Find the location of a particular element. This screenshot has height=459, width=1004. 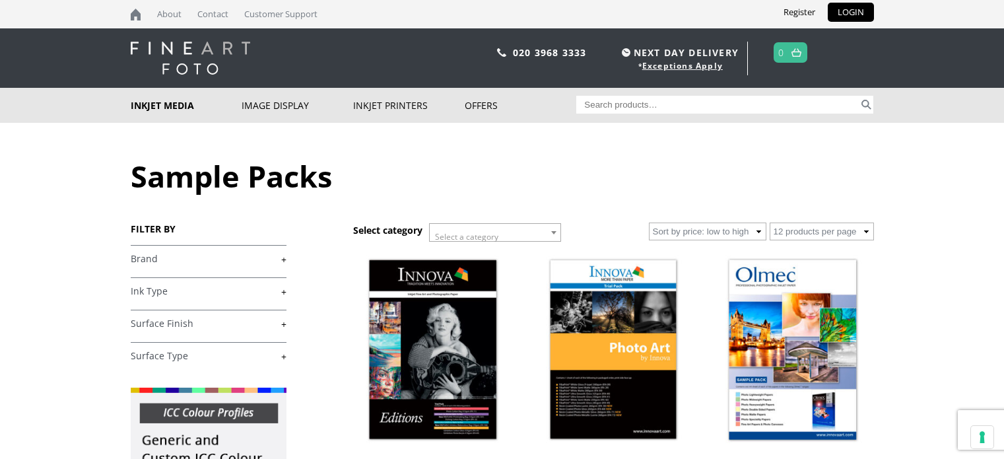

img: logo-white.svg is located at coordinates (190, 58).